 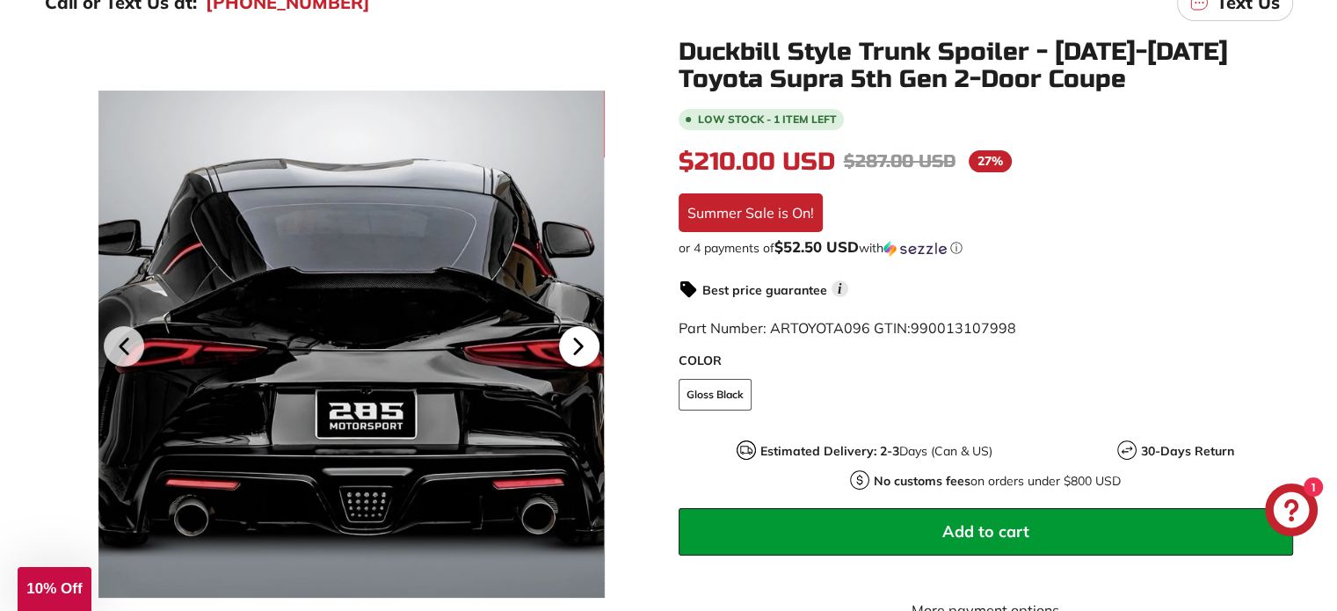 What do you see at coordinates (915, 249) in the screenshot?
I see `img: Sezzle` at bounding box center [915, 249].